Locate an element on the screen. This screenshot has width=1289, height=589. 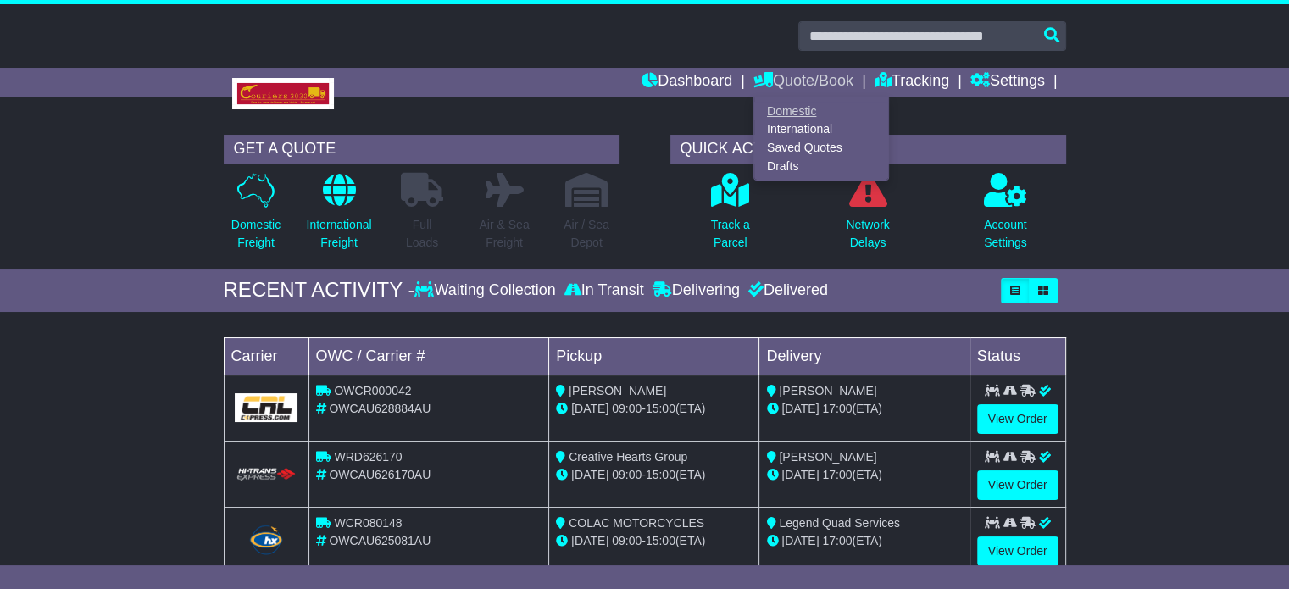
span: OWCAU626170AU is located at coordinates (380, 474).